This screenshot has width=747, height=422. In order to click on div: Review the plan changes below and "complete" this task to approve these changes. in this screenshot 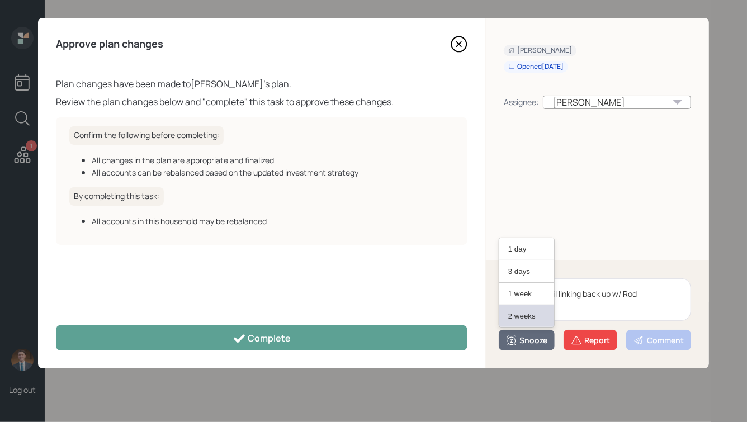, I will do `click(262, 102)`.